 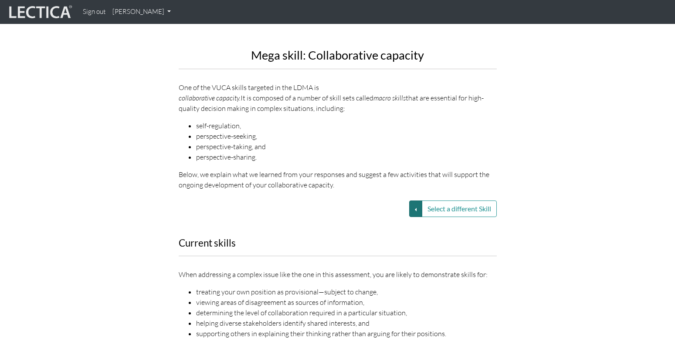 I want to click on img: lecticalive, so click(x=40, y=12).